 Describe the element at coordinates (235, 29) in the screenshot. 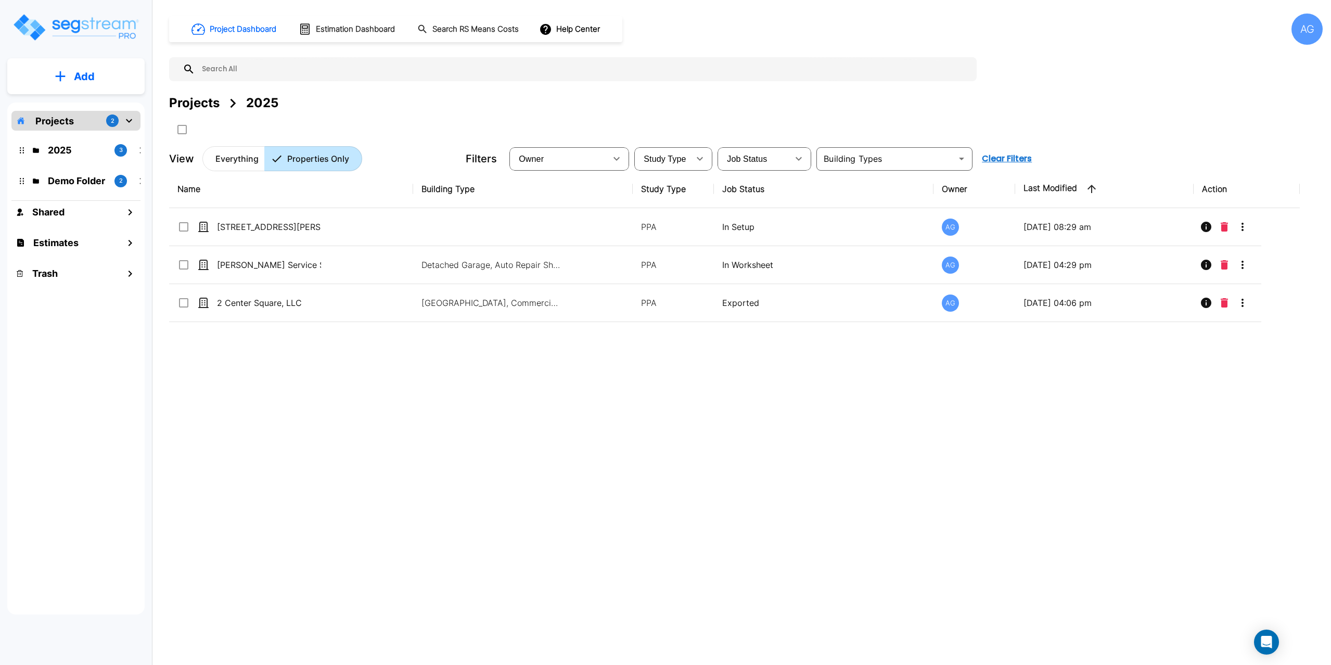

I see `button: Project Dashboard` at that location.